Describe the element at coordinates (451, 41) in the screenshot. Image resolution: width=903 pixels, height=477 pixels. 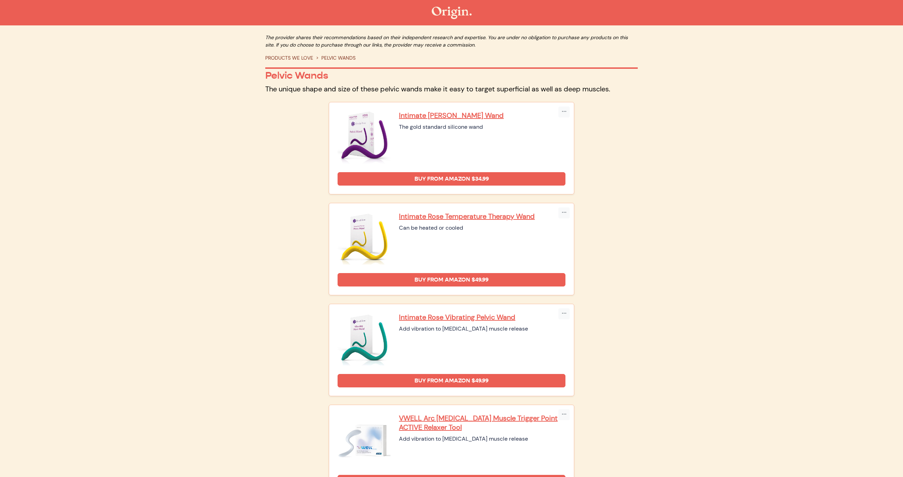
I see `p: The provider shares their recommendations based on their independent research and expertise. You ...` at that location.